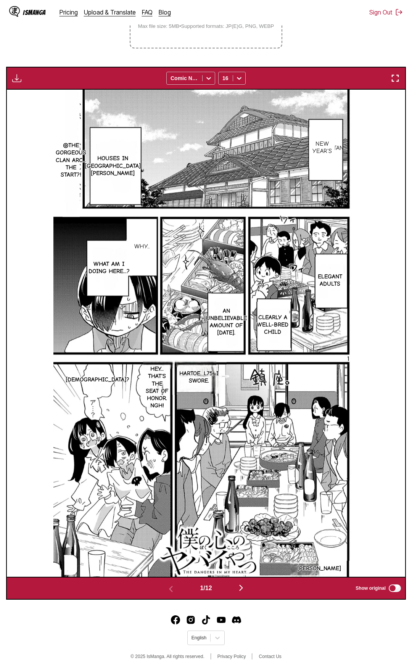  Describe the element at coordinates (399, 12) in the screenshot. I see `img: Sign out` at that location.